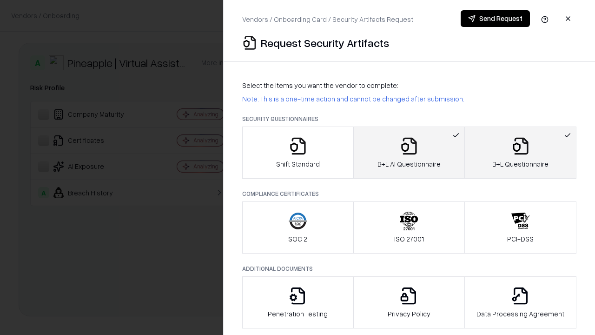  Describe the element at coordinates (521, 227) in the screenshot. I see `button: PCI-DSS` at that location.